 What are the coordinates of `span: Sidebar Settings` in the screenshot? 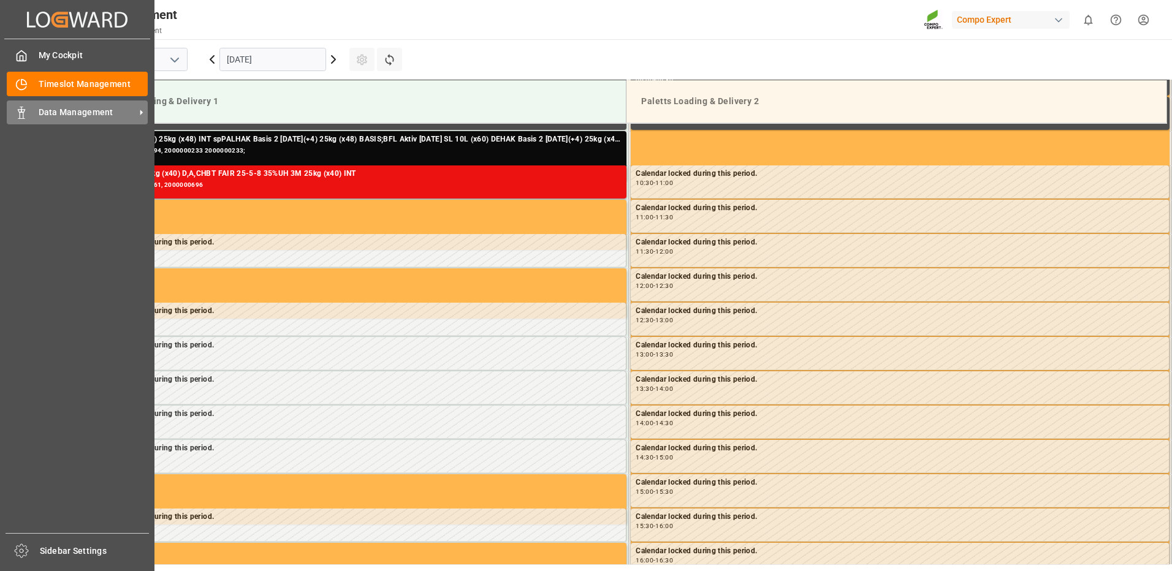 It's located at (94, 551).